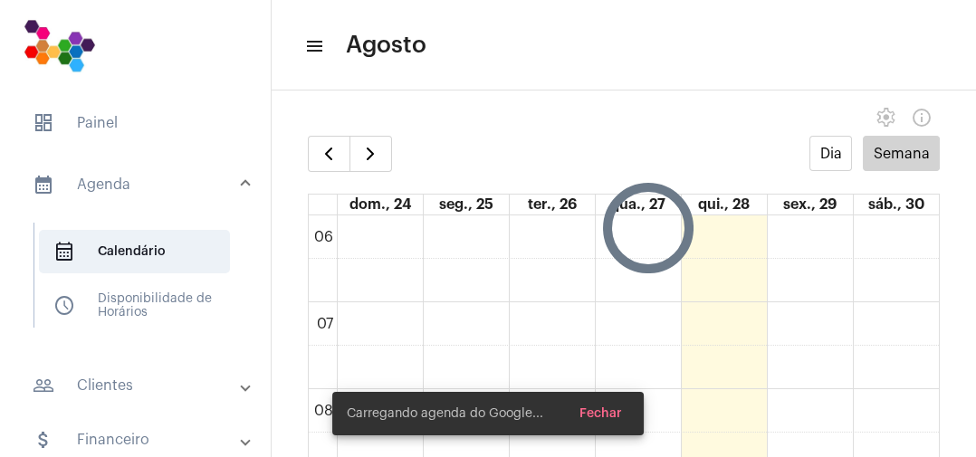 Image resolution: width=976 pixels, height=457 pixels. Describe the element at coordinates (140, 185) in the screenshot. I see `mat-expansion-panel-header: sidenav iconAgenda` at that location.